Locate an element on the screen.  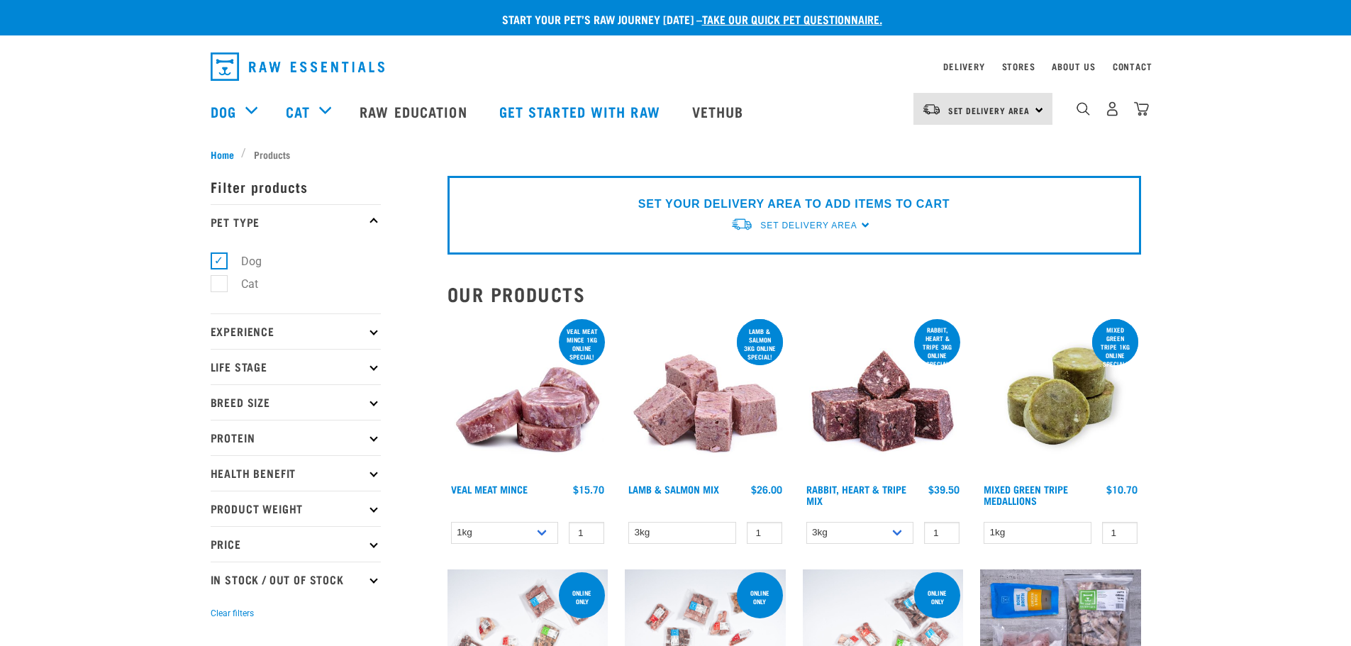
span: Home is located at coordinates (222, 154).